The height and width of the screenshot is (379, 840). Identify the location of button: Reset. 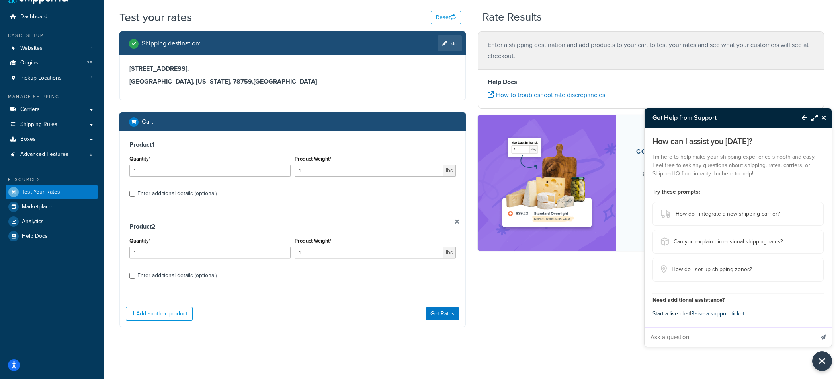
(446, 18).